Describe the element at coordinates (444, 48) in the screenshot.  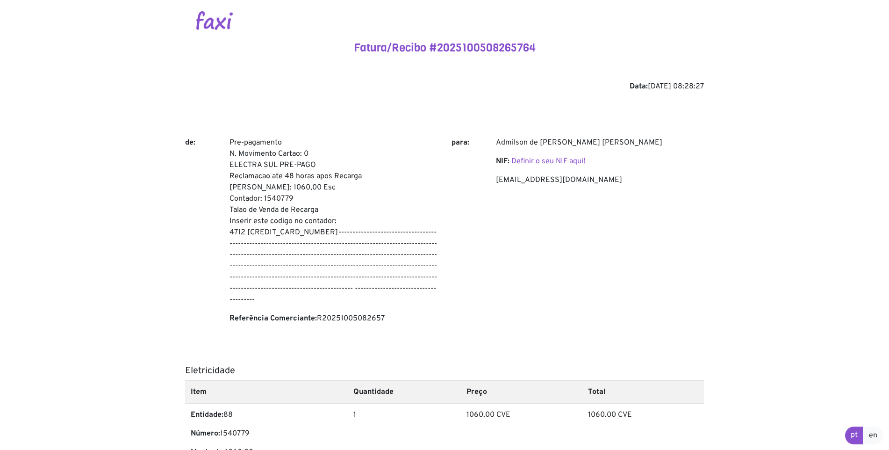
I see `h4: Fatura/Recibo #2025100508265764` at that location.